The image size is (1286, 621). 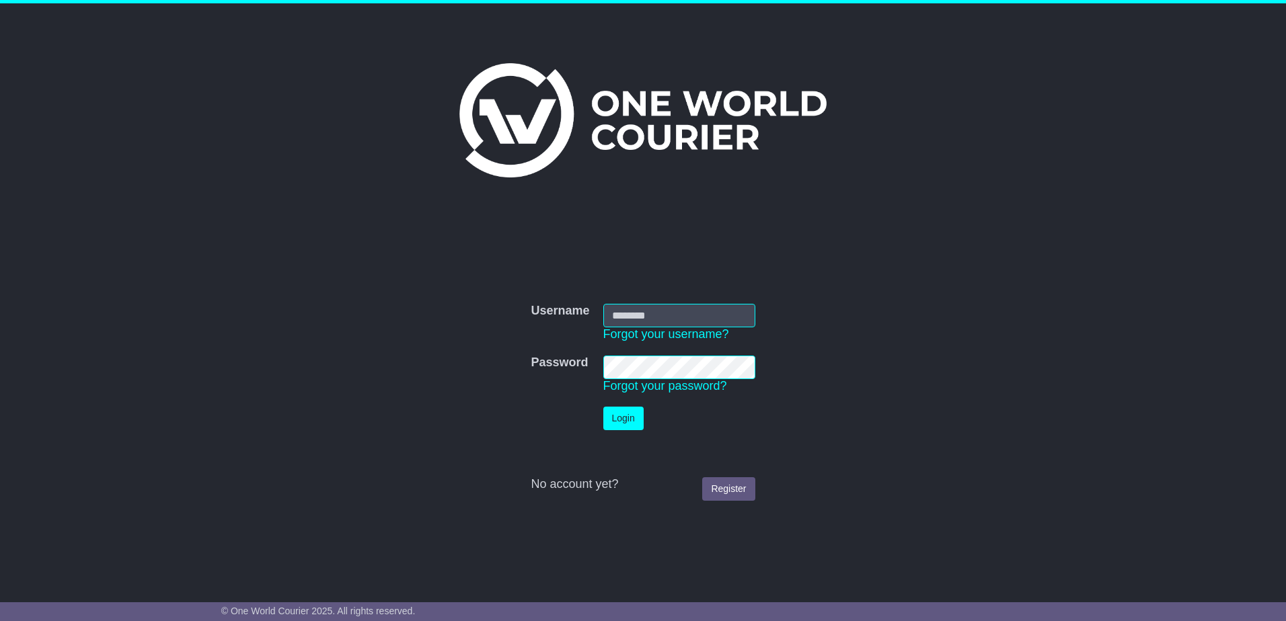 What do you see at coordinates (728, 489) in the screenshot?
I see `a: Register` at bounding box center [728, 489].